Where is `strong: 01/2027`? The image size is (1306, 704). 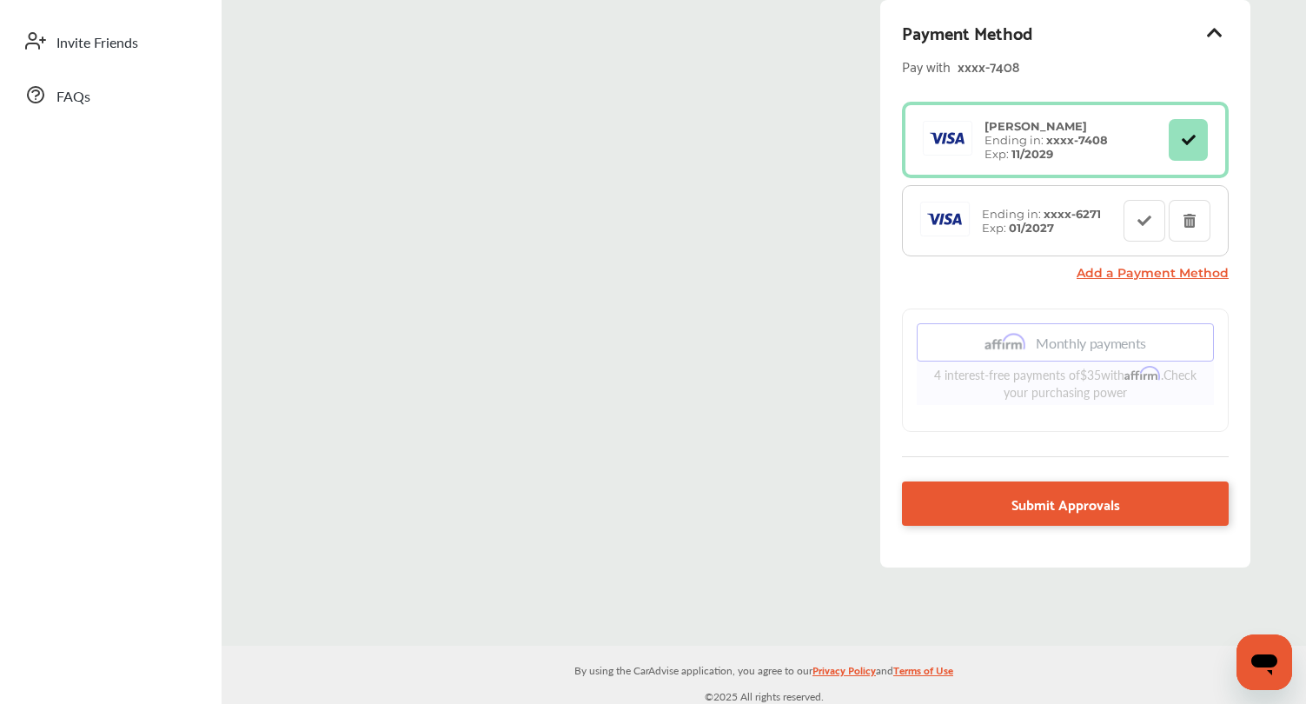 strong: 01/2027 is located at coordinates (1032, 228).